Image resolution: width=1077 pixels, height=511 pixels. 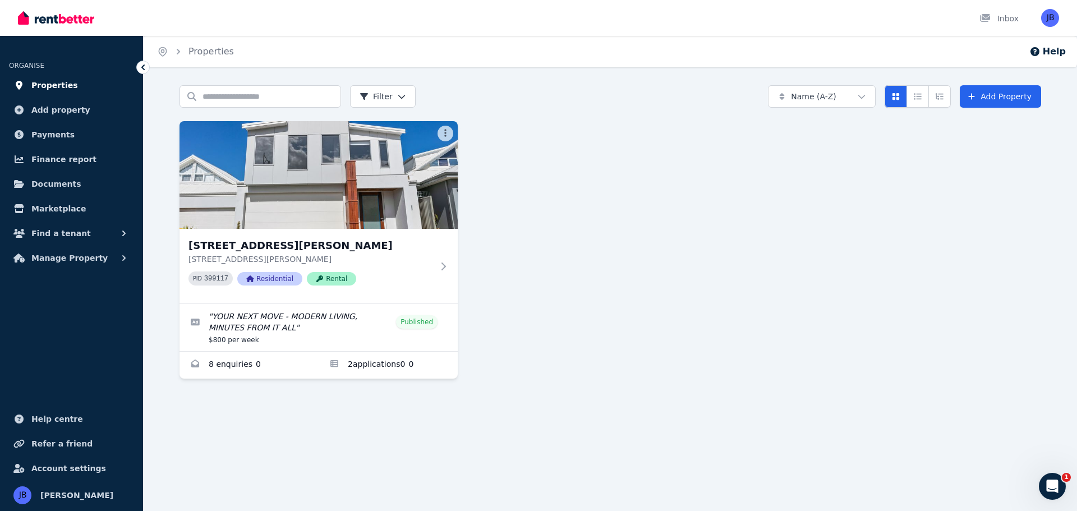 What do you see at coordinates (445, 133) in the screenshot?
I see `button: More options` at bounding box center [445, 133].